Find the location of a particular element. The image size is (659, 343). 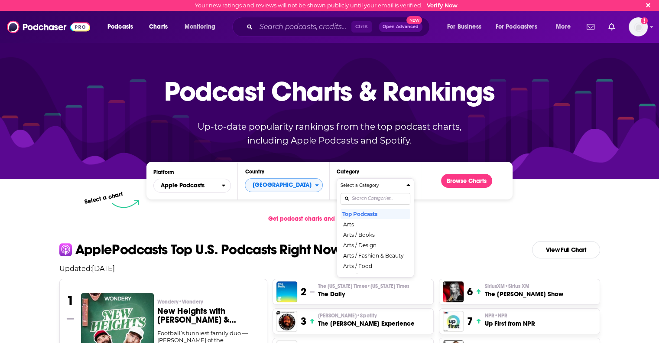

button: Arts / Fashion & Beauty is located at coordinates (375, 255).